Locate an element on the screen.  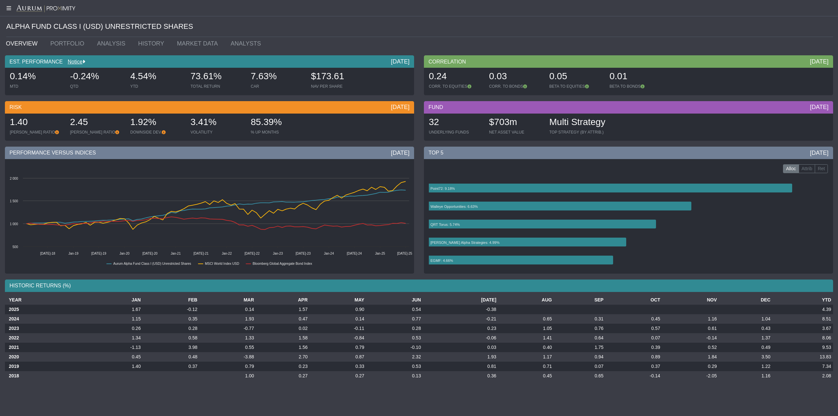
th: SEP is located at coordinates (580, 300).